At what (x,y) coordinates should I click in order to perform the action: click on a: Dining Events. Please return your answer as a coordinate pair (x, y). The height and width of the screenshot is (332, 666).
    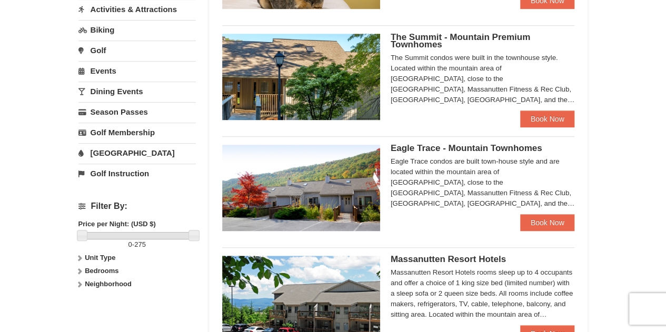
    Looking at the image, I should click on (137, 91).